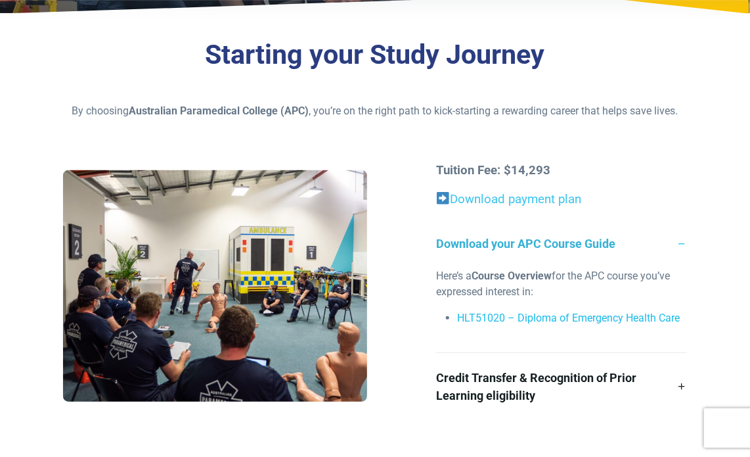  I want to click on strong: Course Overview, so click(512, 275).